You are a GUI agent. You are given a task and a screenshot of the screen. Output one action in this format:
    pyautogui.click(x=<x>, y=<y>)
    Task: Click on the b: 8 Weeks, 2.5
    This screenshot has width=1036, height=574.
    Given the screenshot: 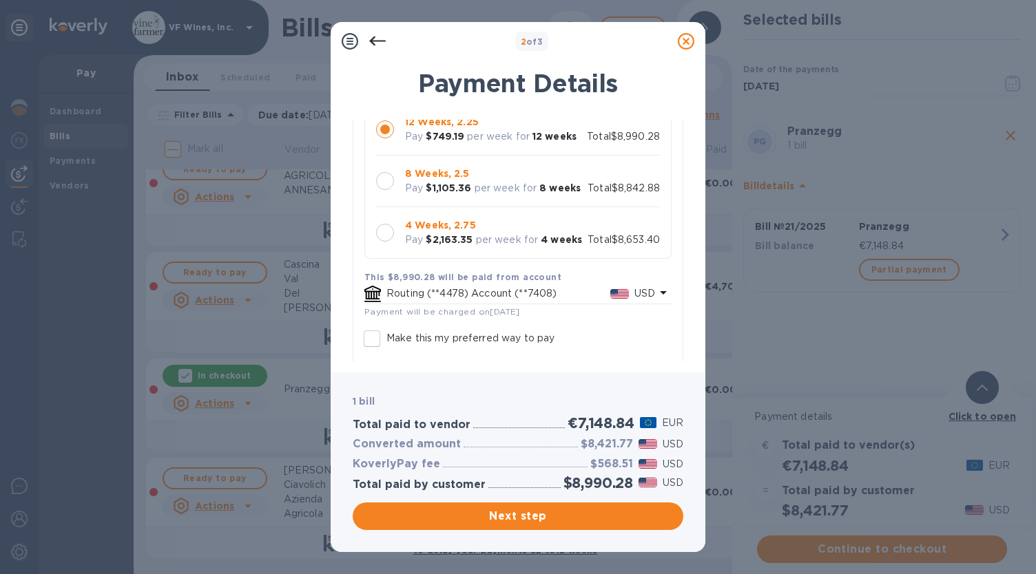 What is the action you would take?
    pyautogui.click(x=437, y=174)
    